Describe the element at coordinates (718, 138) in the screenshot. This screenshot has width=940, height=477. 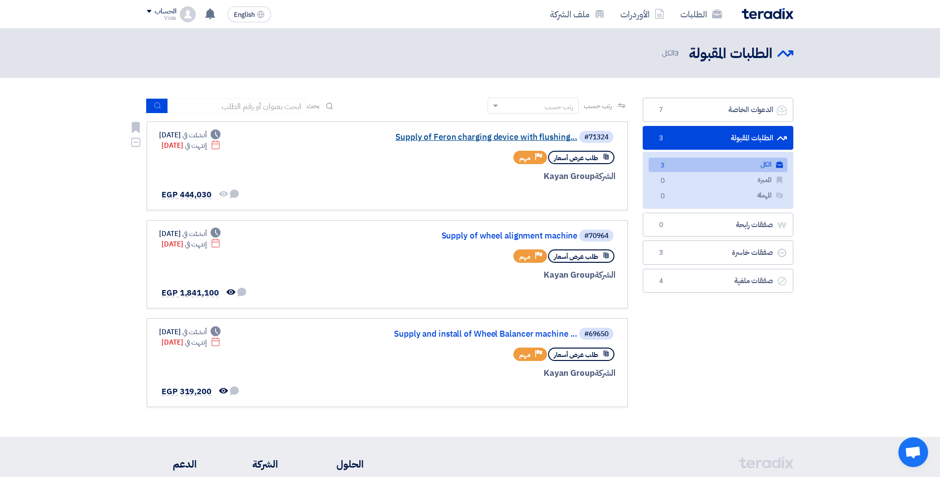
I see `a: الطلبات المقبولة3` at that location.